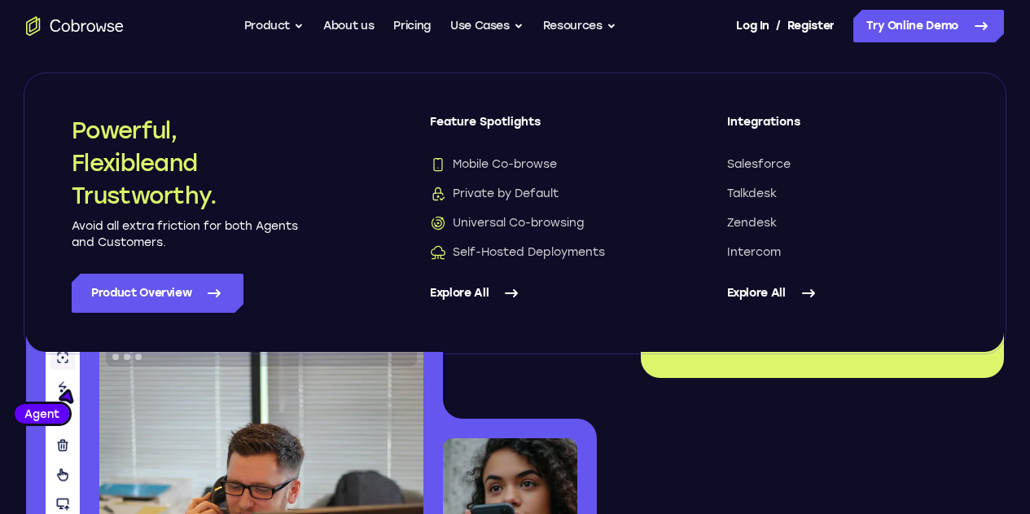 This screenshot has height=514, width=1030. Describe the element at coordinates (186, 235) in the screenshot. I see `p: Avoid all extra friction for both Agents and Customers.` at that location.